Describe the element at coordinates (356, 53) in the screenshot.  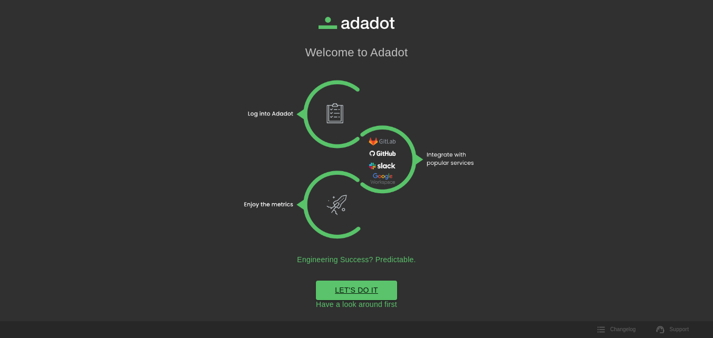
I see `h1: Welcome to Adadot` at that location.